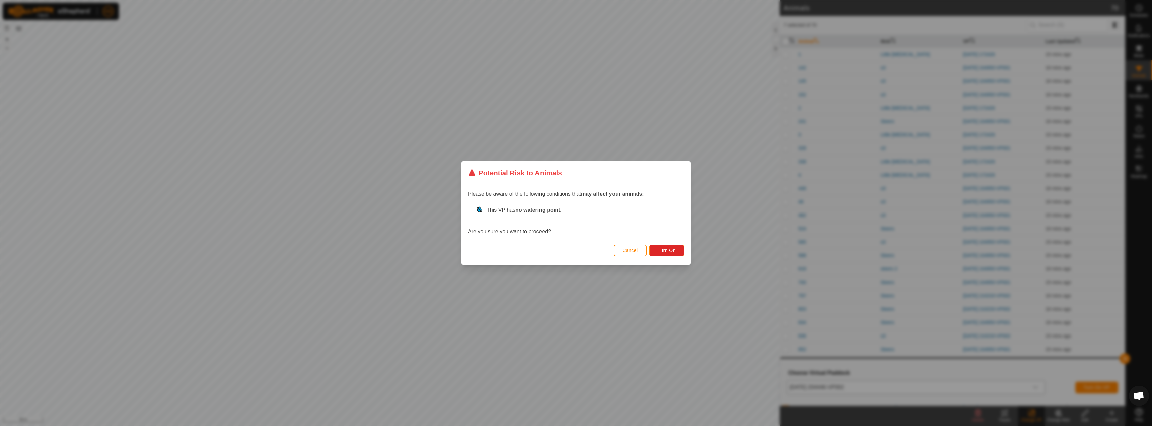  What do you see at coordinates (630, 250) in the screenshot?
I see `button: Cancel` at bounding box center [630, 250].